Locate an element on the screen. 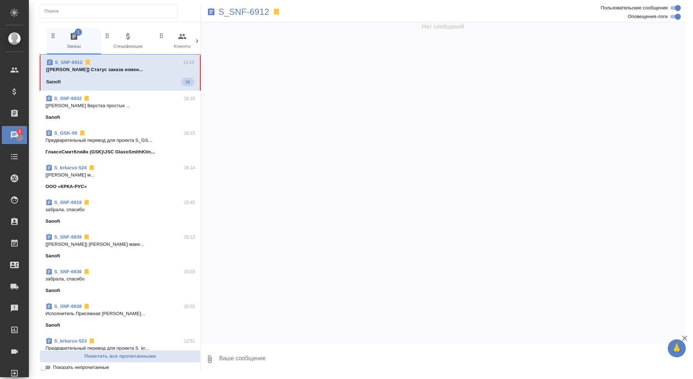 This screenshot has height=379, width=693. a: S_GSK-59 is located at coordinates (66, 133).